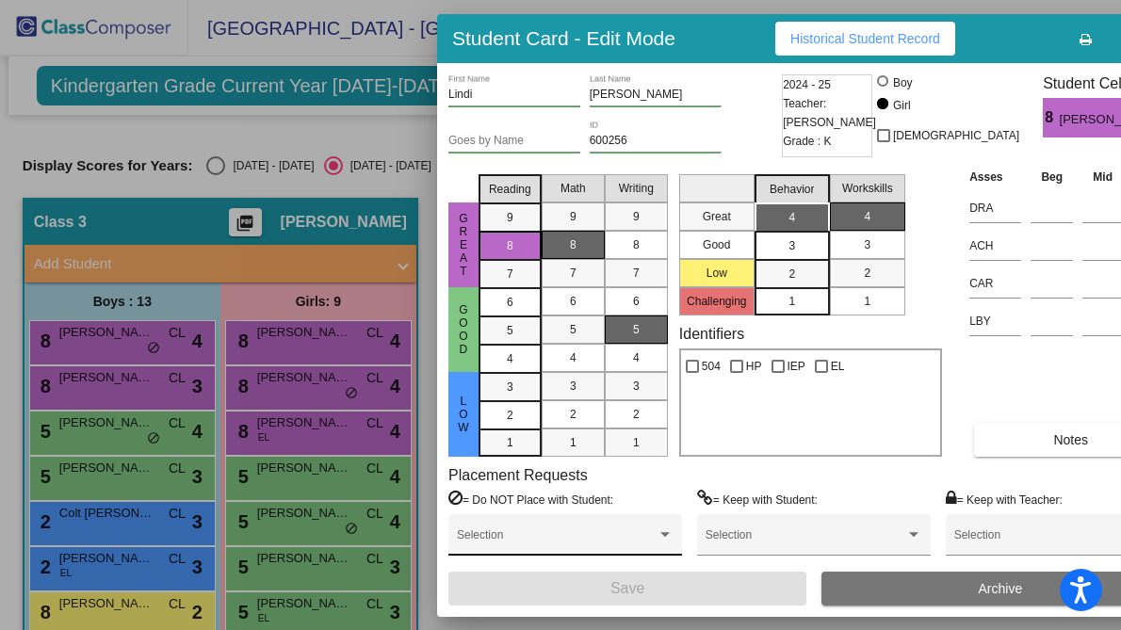  Describe the element at coordinates (796, 366) in the screenshot. I see `span: IEP` at that location.